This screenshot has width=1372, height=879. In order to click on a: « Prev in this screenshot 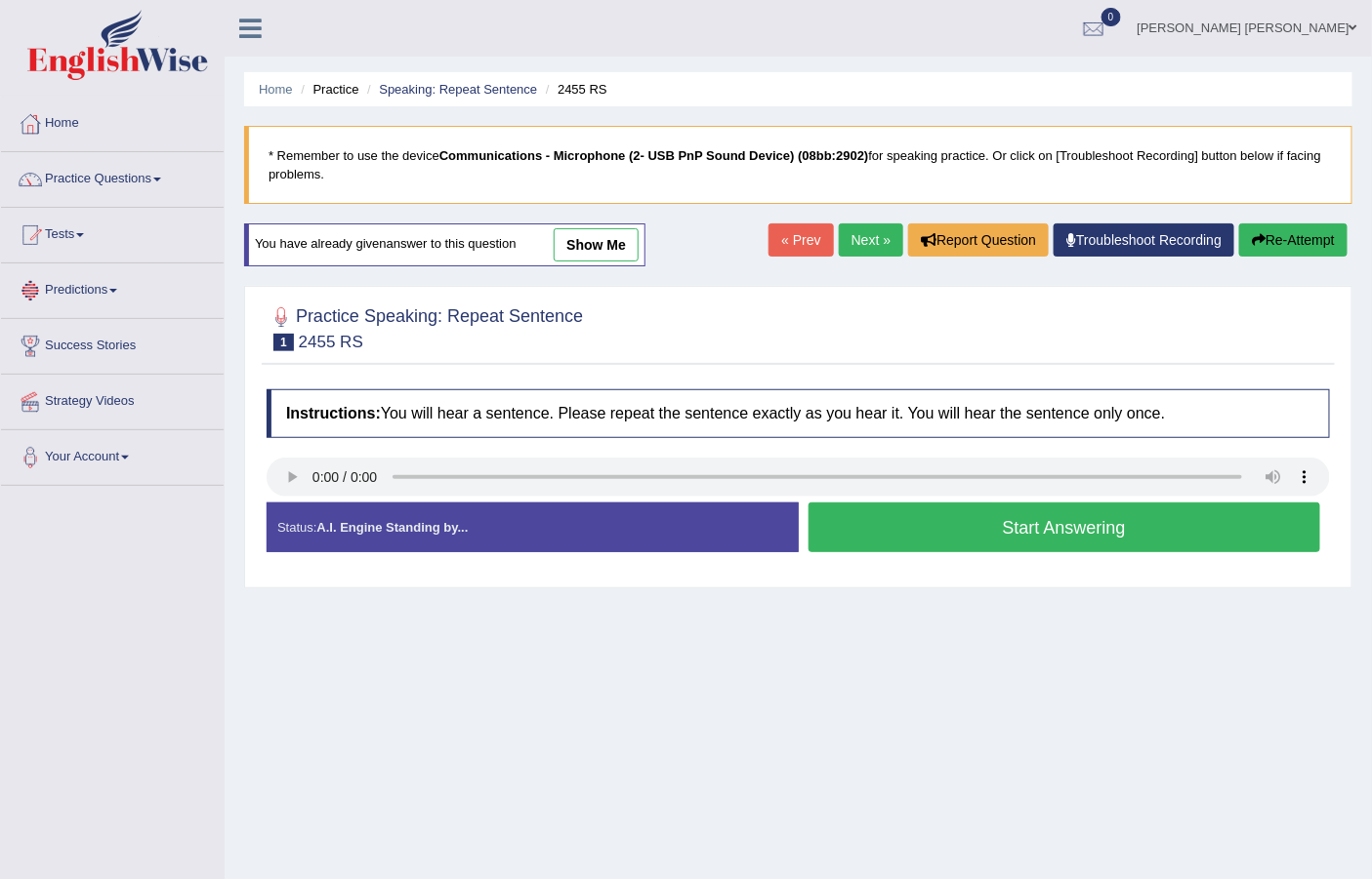, I will do `click(801, 240)`.